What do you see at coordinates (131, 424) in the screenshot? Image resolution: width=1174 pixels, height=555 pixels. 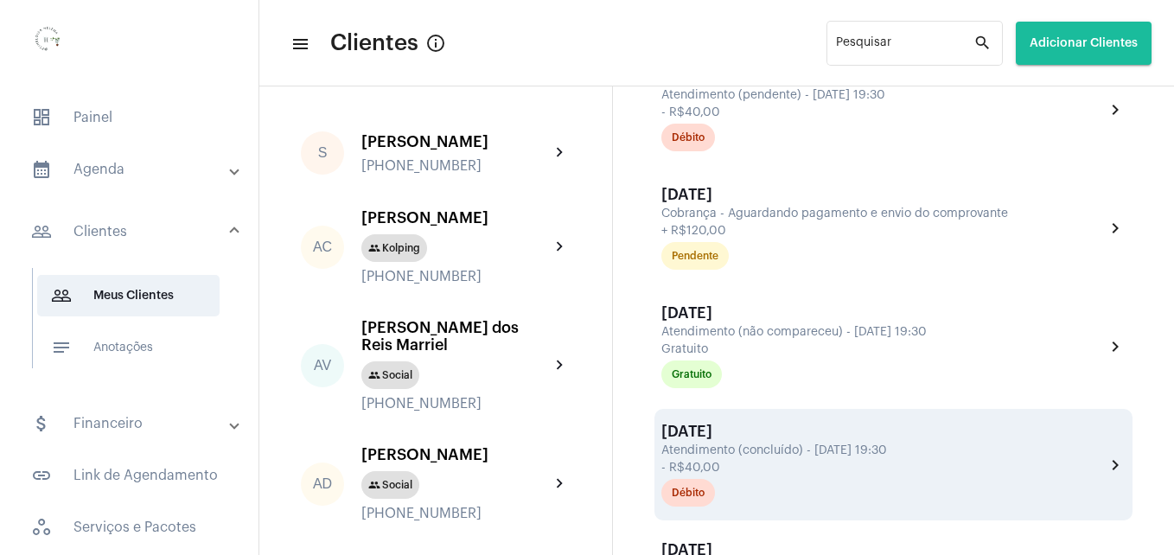 I see `mat-panel-title: Financeiro` at bounding box center [131, 424].